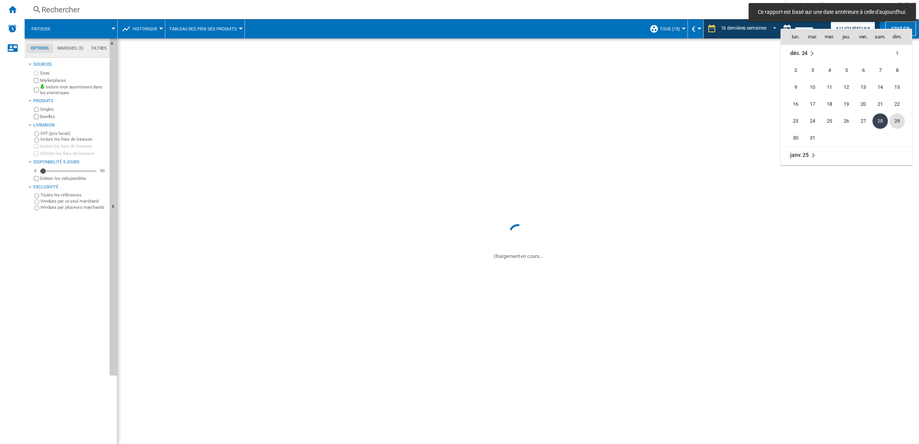  I want to click on td: Friday December 13 2024, so click(864, 87).